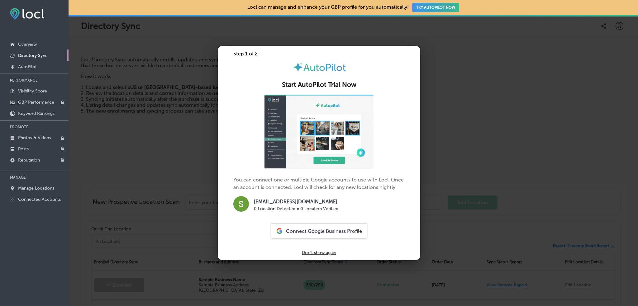  I want to click on p: Connected Accounts, so click(39, 199).